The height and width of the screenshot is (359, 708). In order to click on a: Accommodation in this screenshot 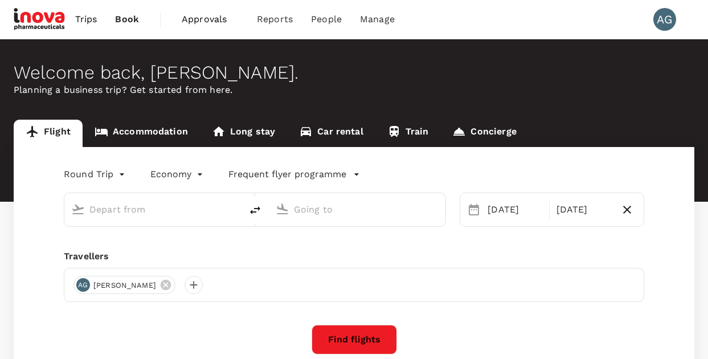, I will do `click(141, 133)`.